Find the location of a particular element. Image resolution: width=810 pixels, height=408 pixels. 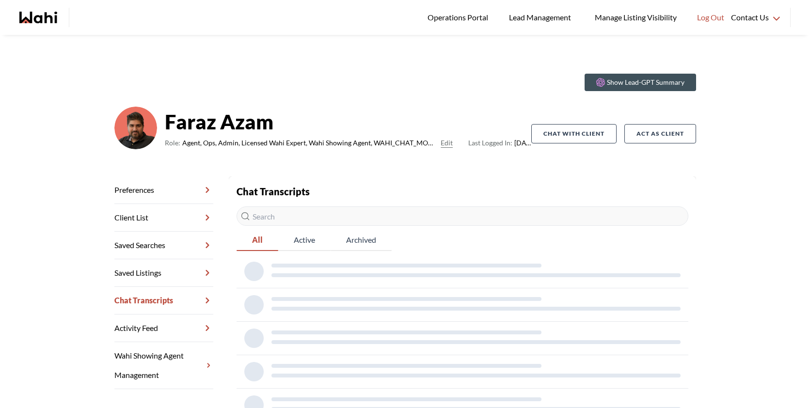

button: Chat with client is located at coordinates (574, 134).